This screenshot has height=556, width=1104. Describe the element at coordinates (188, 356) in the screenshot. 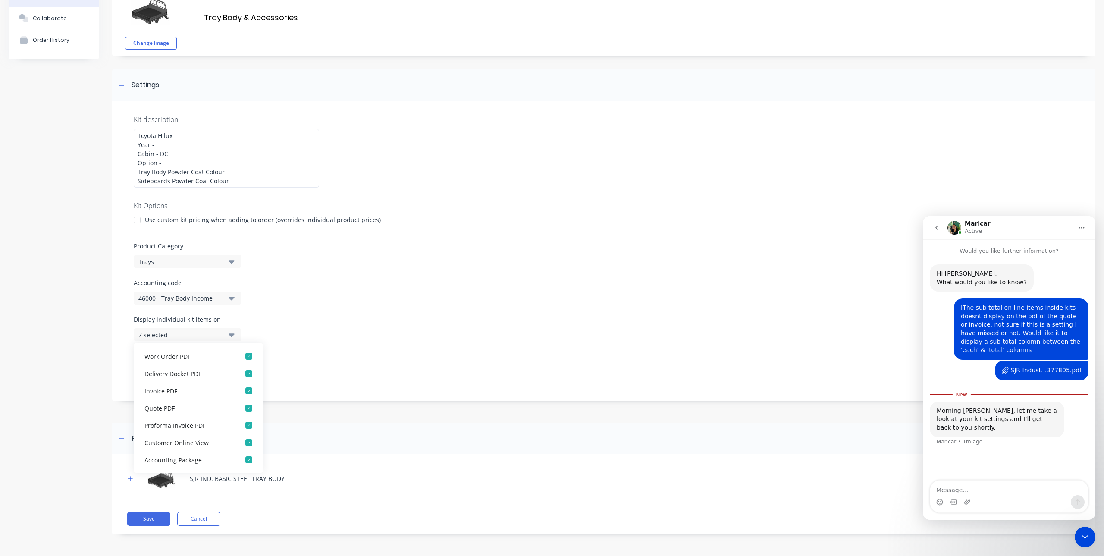

I see `div: Work Order PDF` at that location.